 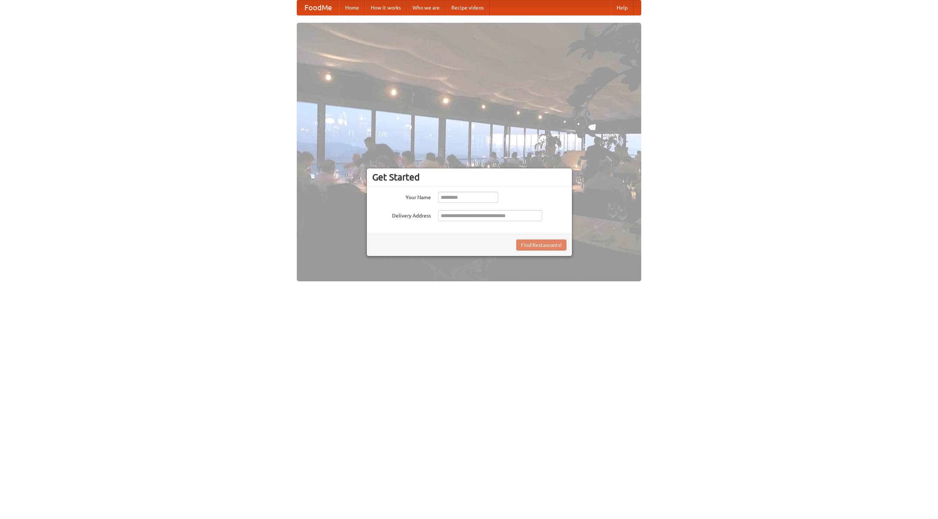 What do you see at coordinates (426, 8) in the screenshot?
I see `a: Who we are` at bounding box center [426, 8].